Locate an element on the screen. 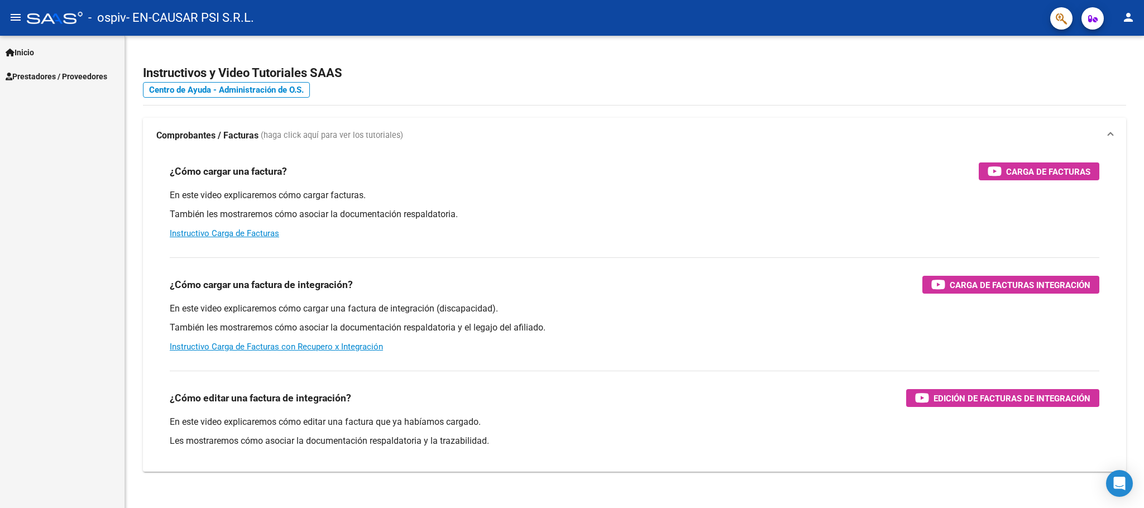  button: Carga de Facturas Integración is located at coordinates (1011, 285).